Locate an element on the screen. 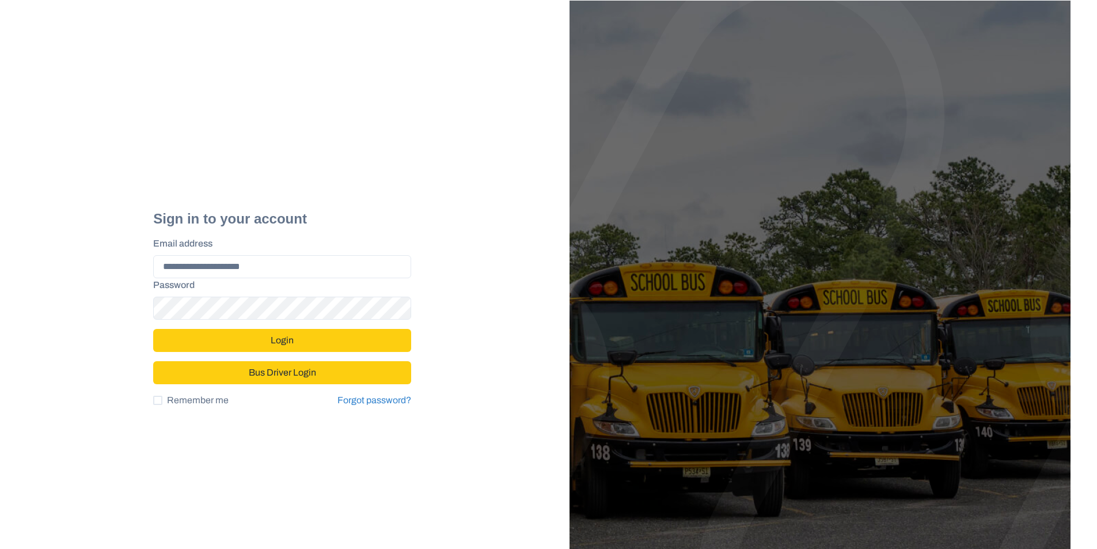 The image size is (1097, 549). button: Login is located at coordinates (282, 340).